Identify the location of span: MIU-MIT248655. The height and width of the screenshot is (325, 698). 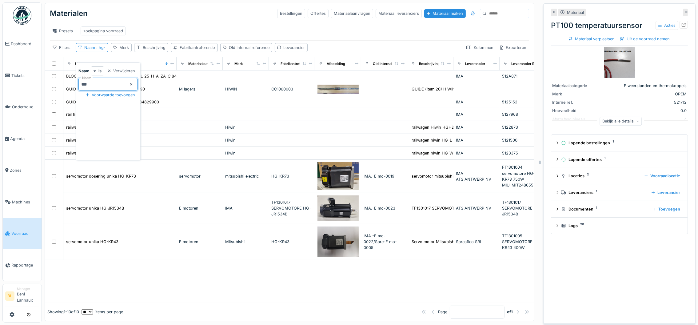
(517, 185).